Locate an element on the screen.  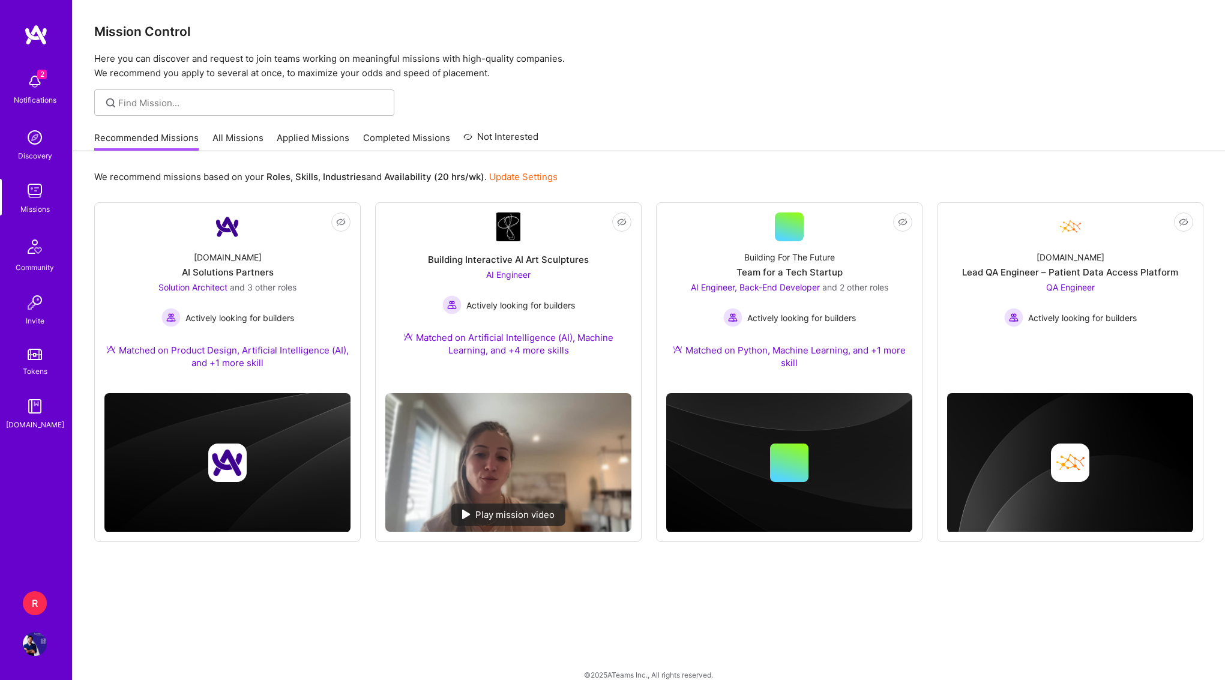
a: Update Settings is located at coordinates (523, 176).